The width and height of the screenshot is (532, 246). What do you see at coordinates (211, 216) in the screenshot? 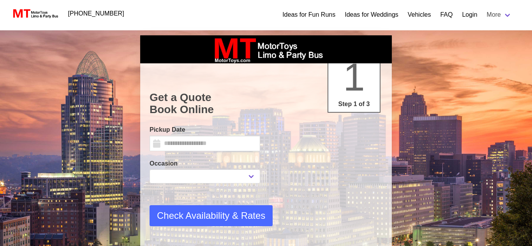
I see `button: Check Availability & Rates` at bounding box center [211, 216].